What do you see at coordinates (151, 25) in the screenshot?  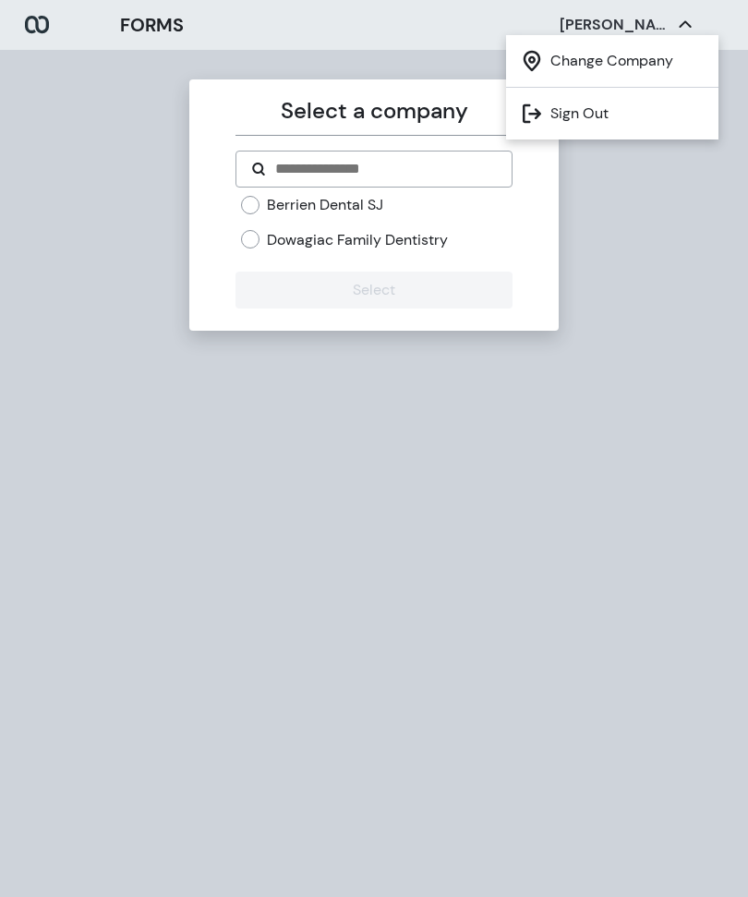 I see `h3: FORMS` at bounding box center [151, 25].